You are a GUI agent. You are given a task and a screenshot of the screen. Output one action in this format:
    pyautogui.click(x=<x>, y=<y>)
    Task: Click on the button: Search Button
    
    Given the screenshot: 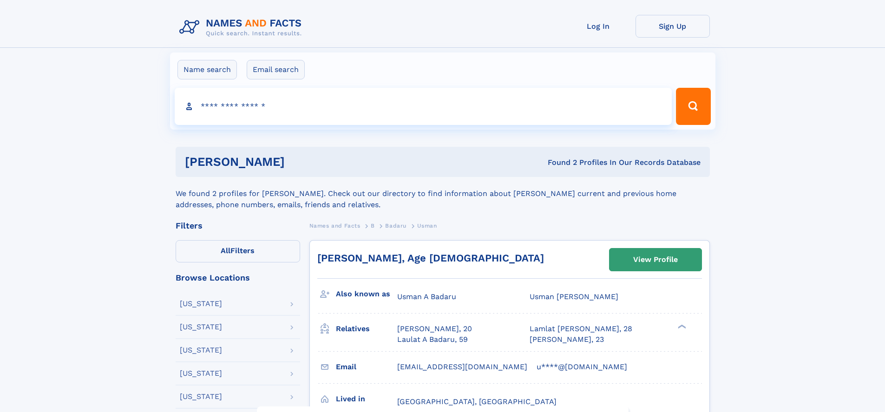 What is the action you would take?
    pyautogui.click(x=693, y=106)
    